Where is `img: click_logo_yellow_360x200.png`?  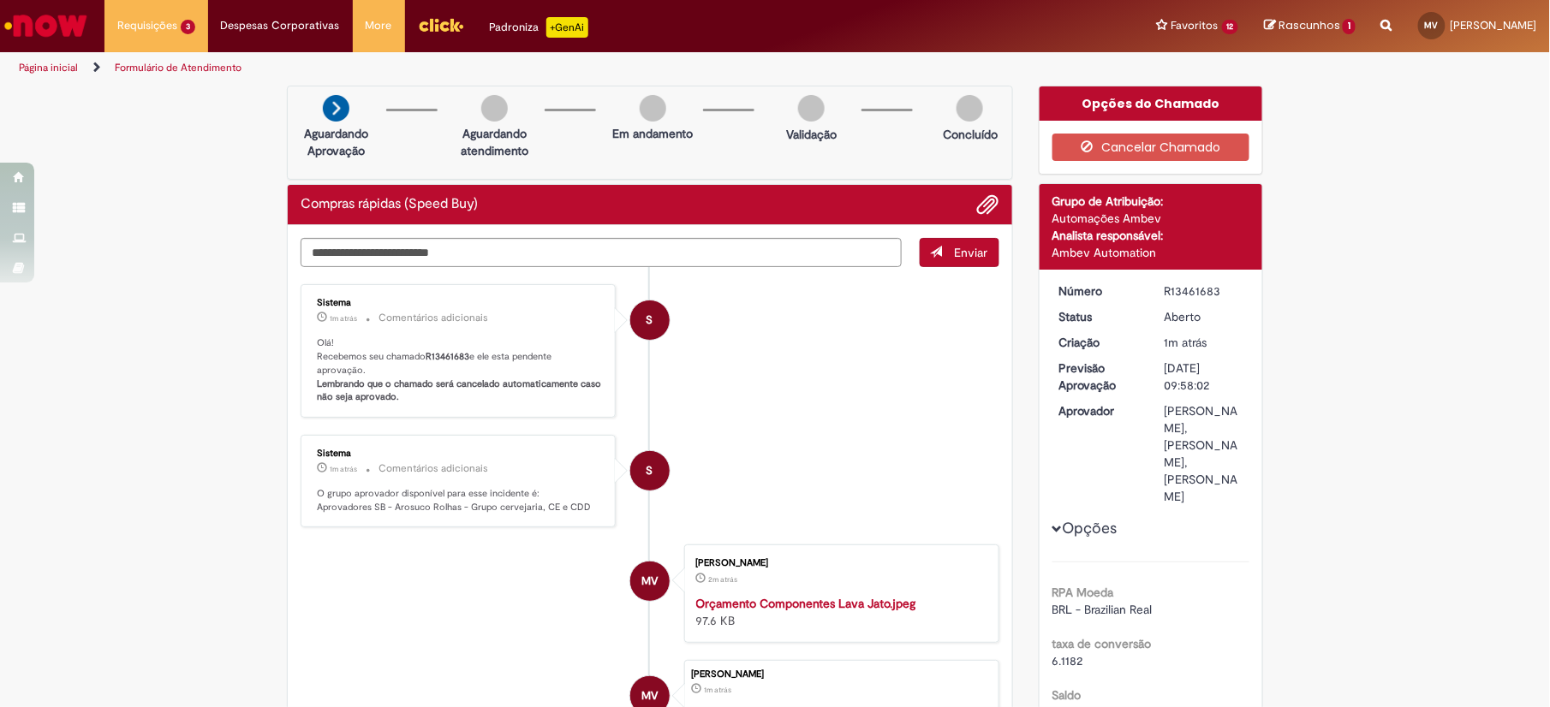 img: click_logo_yellow_360x200.png is located at coordinates (441, 25).